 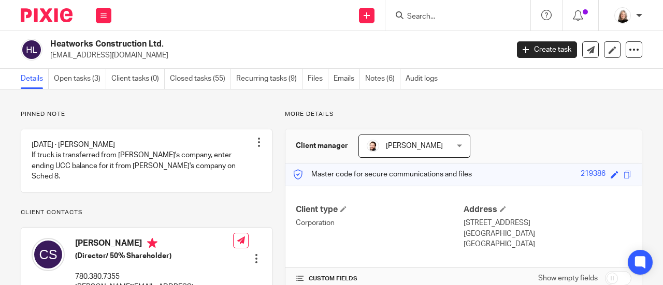 I want to click on a: Recurring tasks (9), so click(x=269, y=79).